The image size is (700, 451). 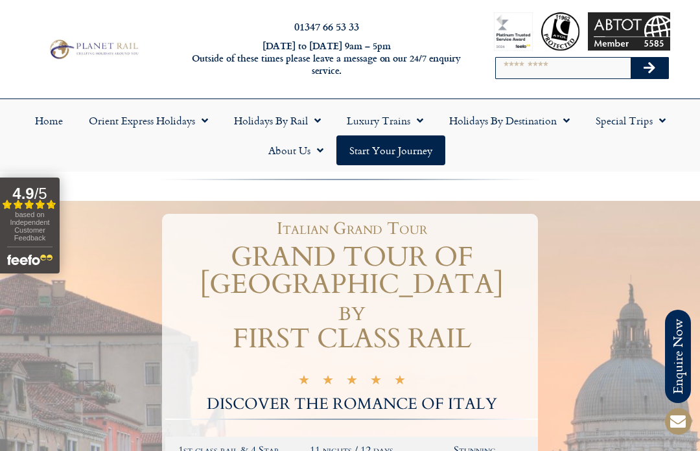 I want to click on a: Special Trips, so click(x=631, y=121).